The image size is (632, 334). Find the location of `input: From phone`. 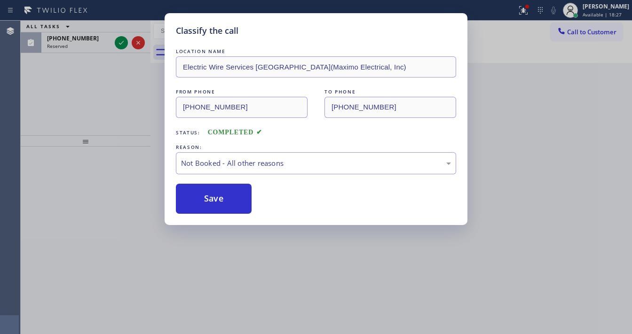

input: From phone is located at coordinates (242, 107).